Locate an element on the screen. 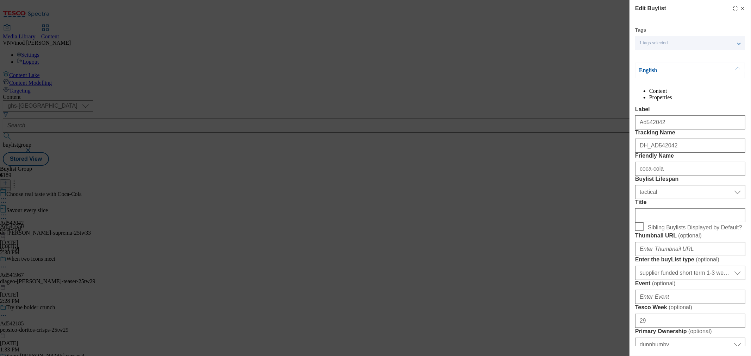  input: Enter Tesco Week is located at coordinates (690, 321).